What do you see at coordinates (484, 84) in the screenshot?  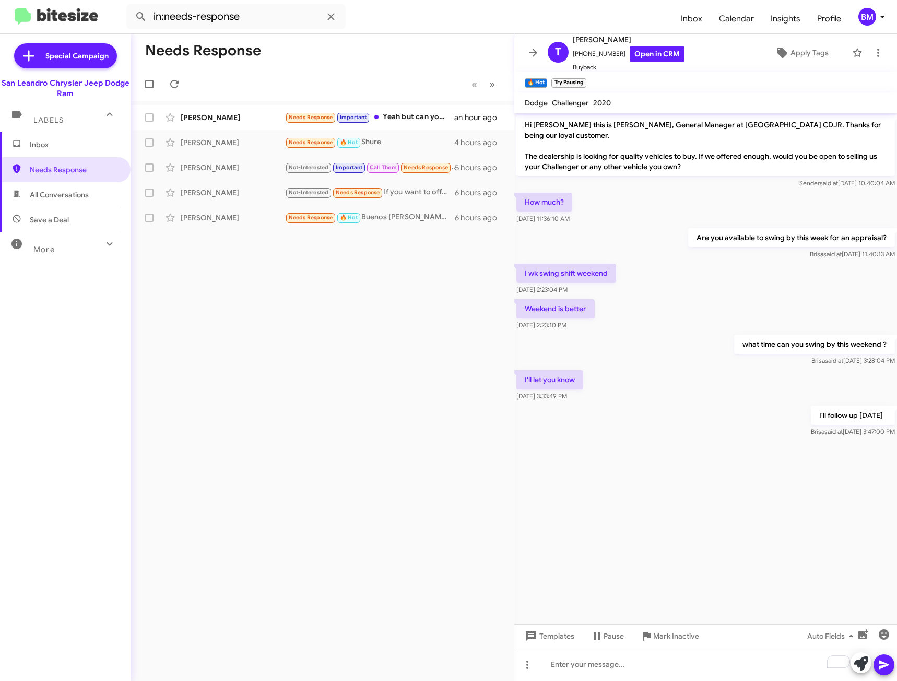 I see `nav: Page navigation example` at bounding box center [484, 84].